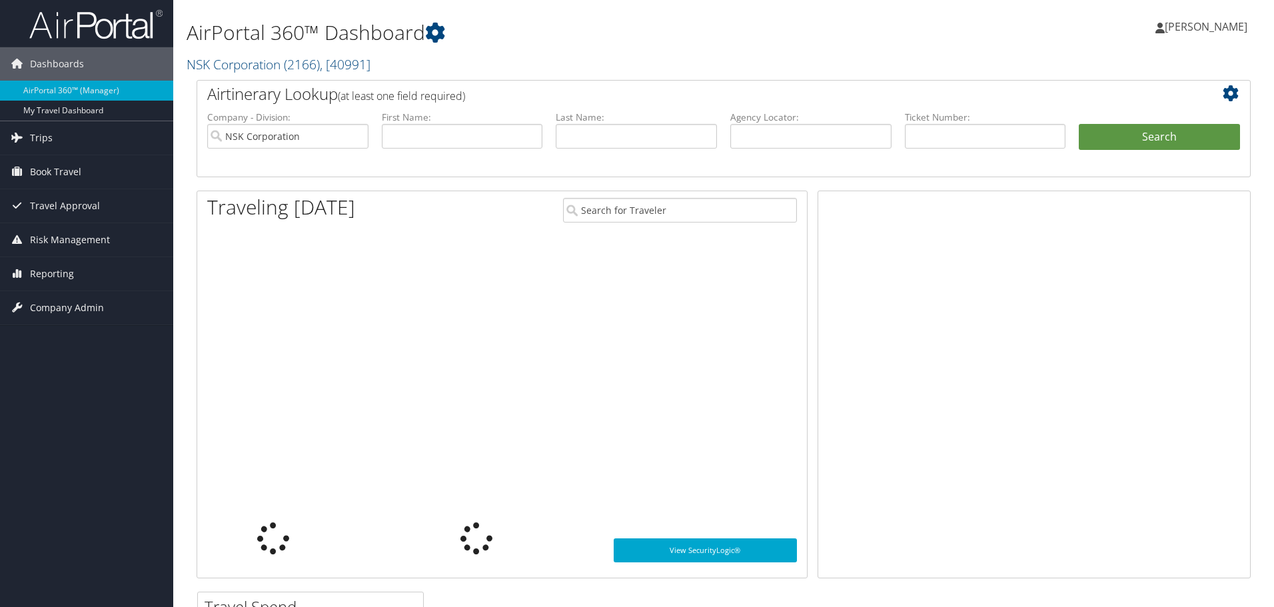 The height and width of the screenshot is (607, 1274). I want to click on span: Risk Management, so click(70, 240).